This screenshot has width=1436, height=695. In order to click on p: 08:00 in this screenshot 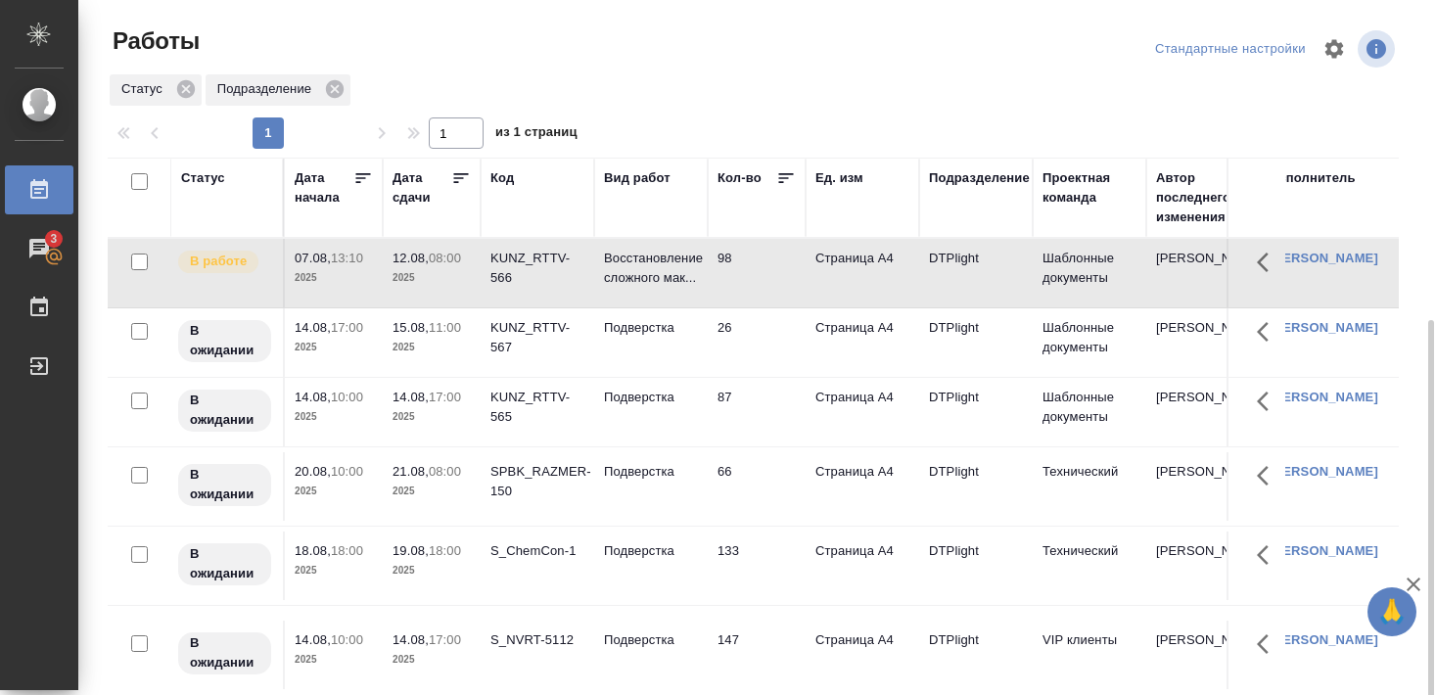, I will do `click(445, 471)`.